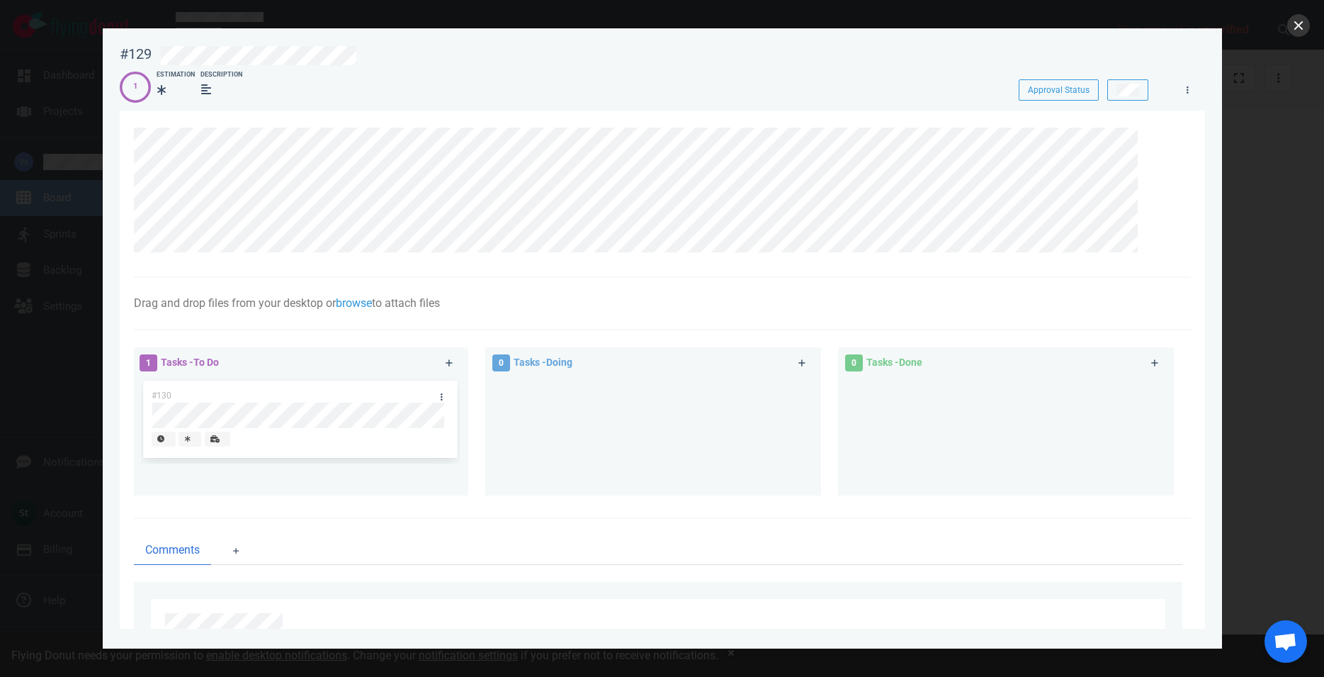  Describe the element at coordinates (406, 303) in the screenshot. I see `span: to attach files` at that location.